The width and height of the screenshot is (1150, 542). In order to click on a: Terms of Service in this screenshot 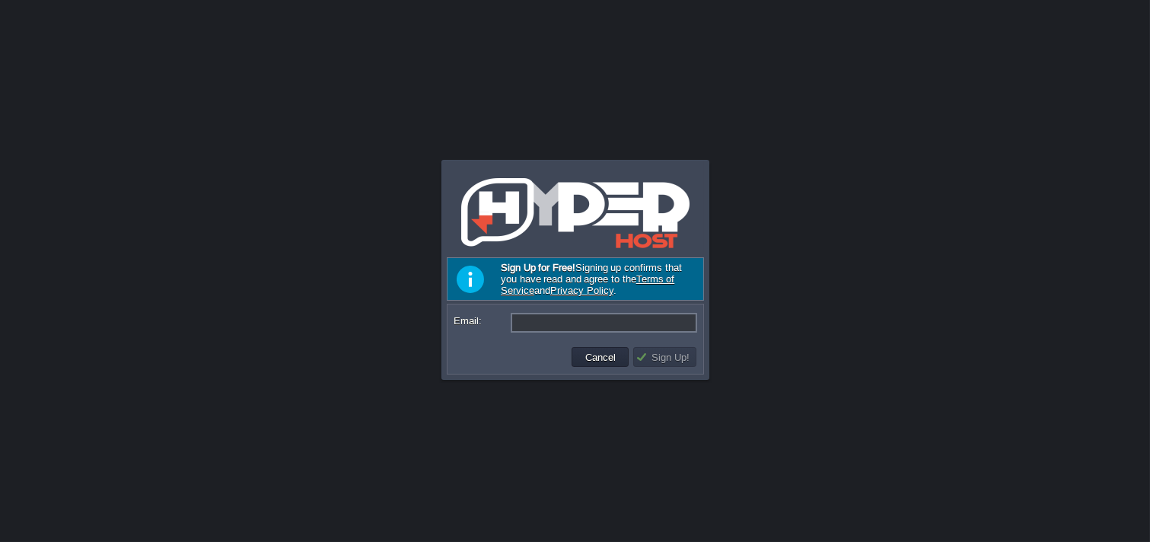, I will do `click(587, 285)`.